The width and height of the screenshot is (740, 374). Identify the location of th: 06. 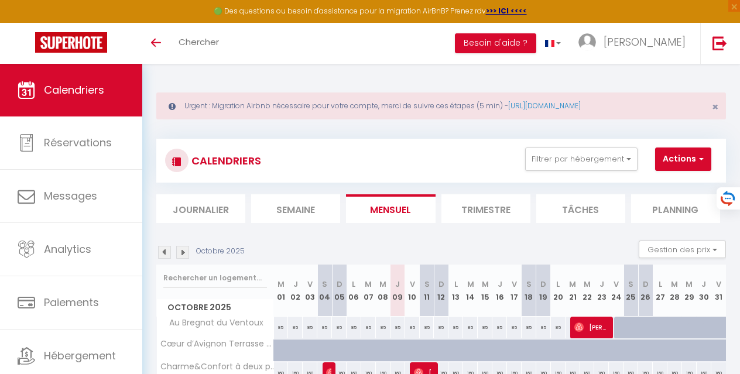
(354, 290).